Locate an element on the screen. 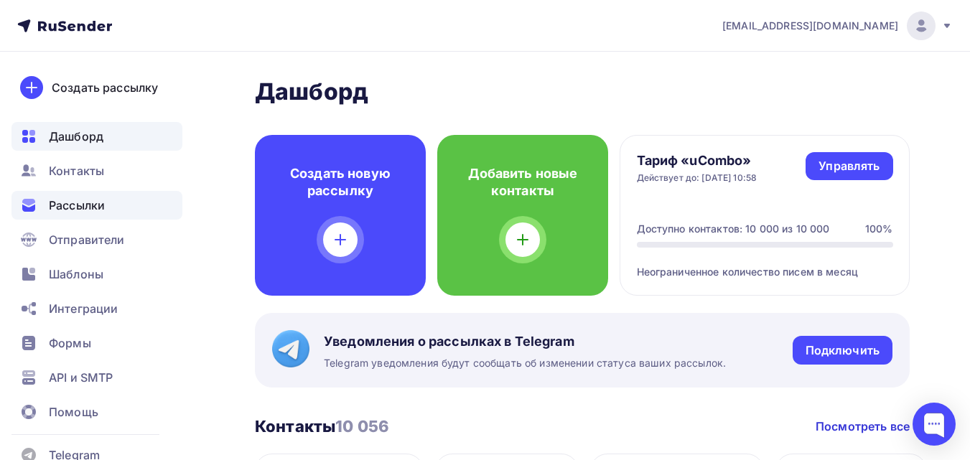 The width and height of the screenshot is (970, 460). a: Формы is located at coordinates (97, 343).